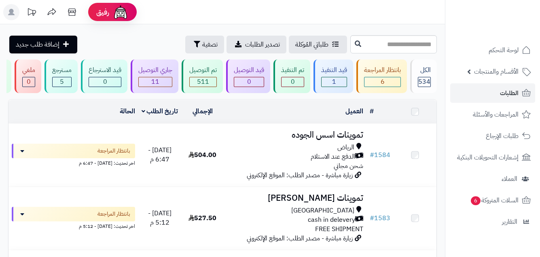 This screenshot has width=540, height=257. Describe the element at coordinates (62, 82) in the screenshot. I see `span: 5` at that location.